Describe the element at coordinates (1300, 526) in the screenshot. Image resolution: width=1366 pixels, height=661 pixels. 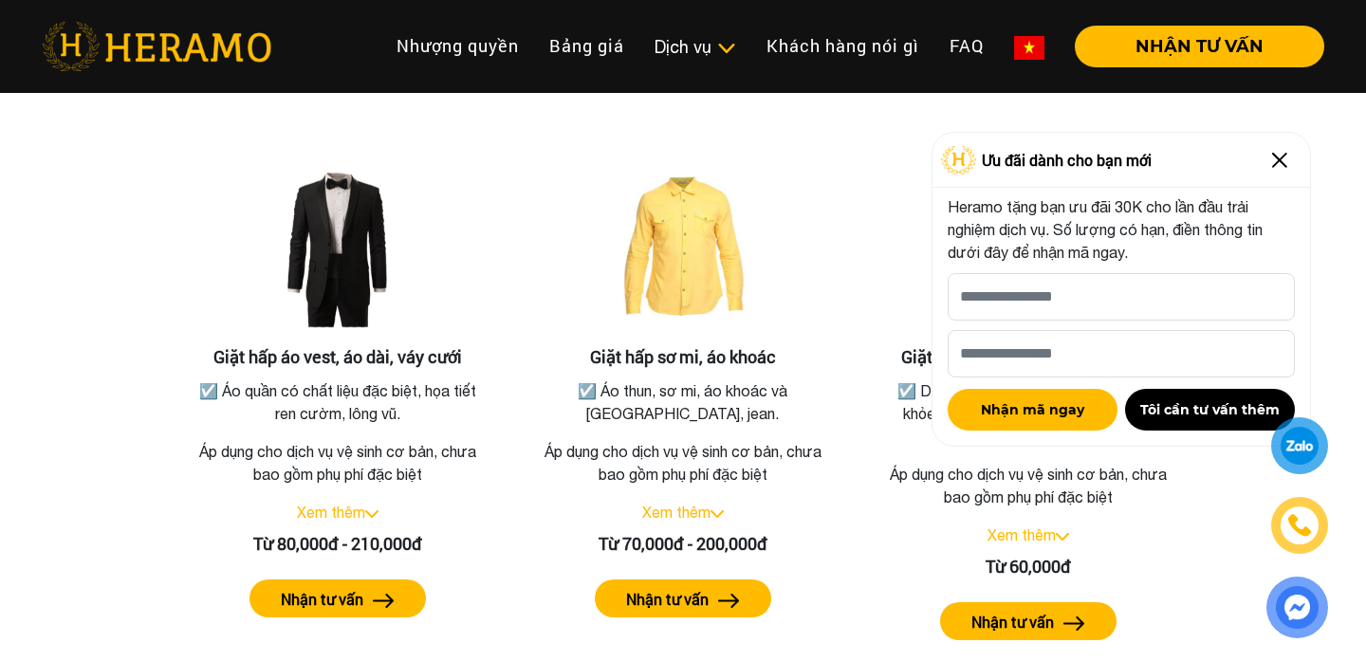
I see `img: phone-icon` at that location.